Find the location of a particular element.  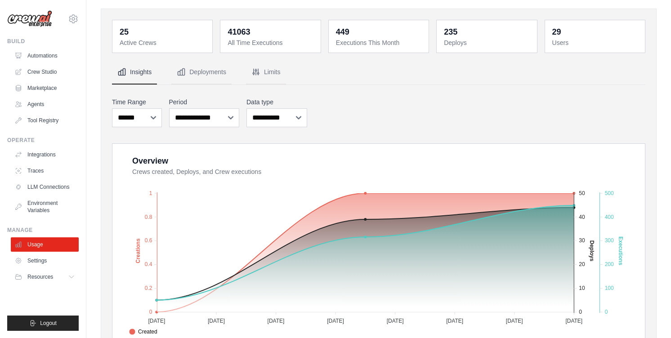

a: LLM Connections is located at coordinates (45, 187).